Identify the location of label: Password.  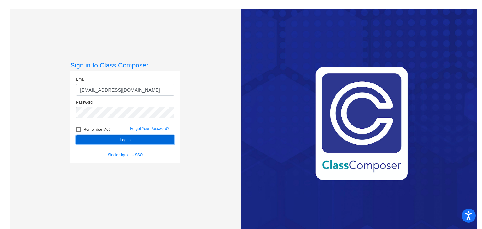
(84, 102).